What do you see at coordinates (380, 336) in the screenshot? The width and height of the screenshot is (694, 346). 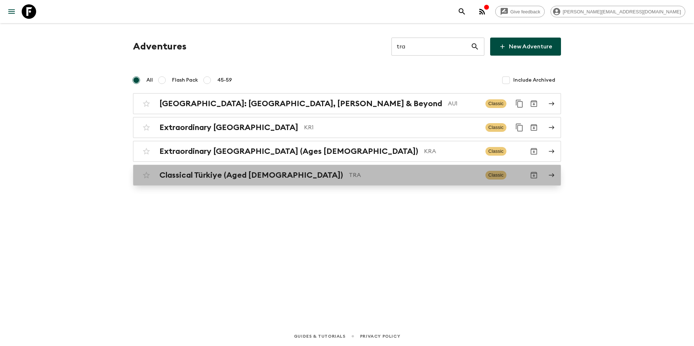 I see `a: Privacy Policy` at bounding box center [380, 336].